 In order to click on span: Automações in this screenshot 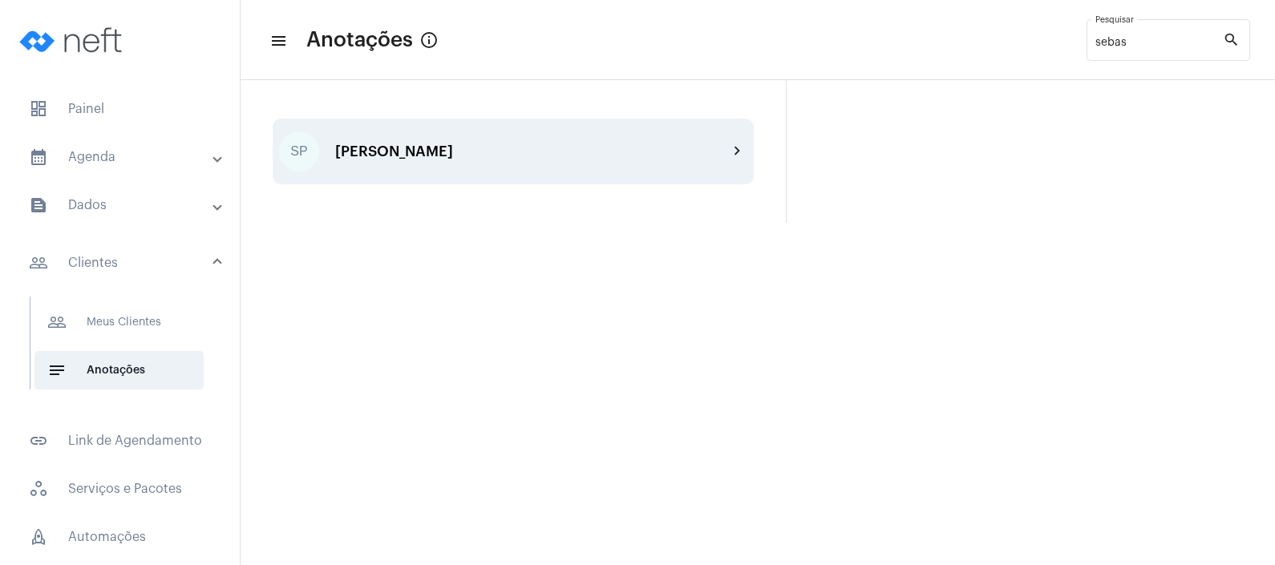, I will do `click(119, 537)`.